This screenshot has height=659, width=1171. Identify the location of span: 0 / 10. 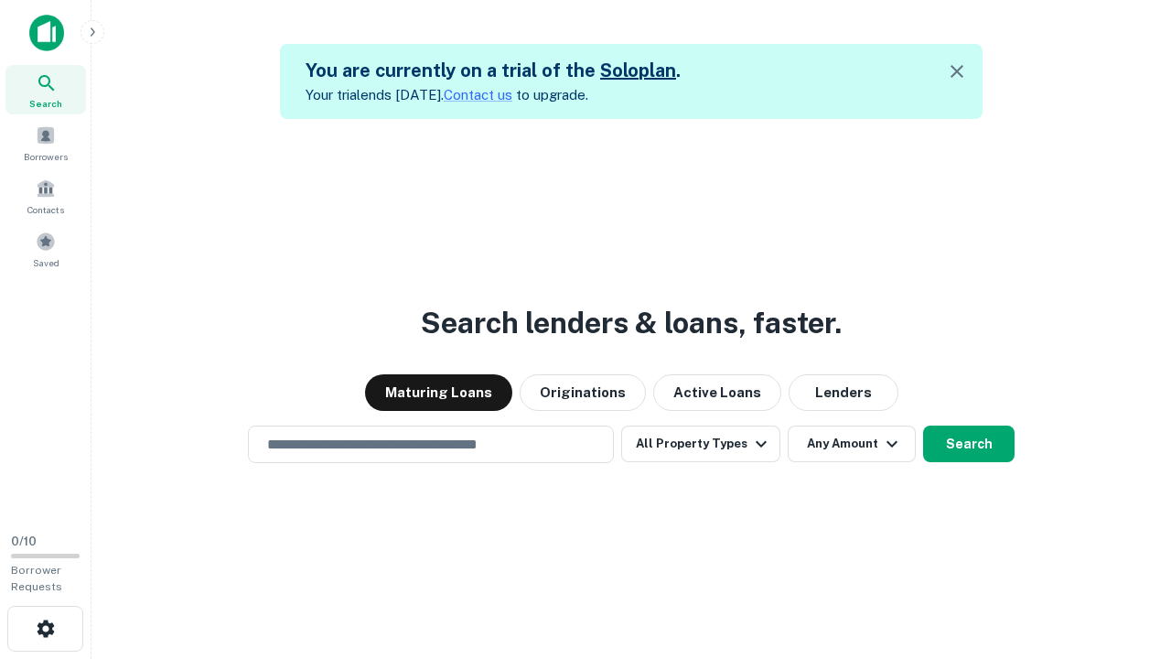
(24, 541).